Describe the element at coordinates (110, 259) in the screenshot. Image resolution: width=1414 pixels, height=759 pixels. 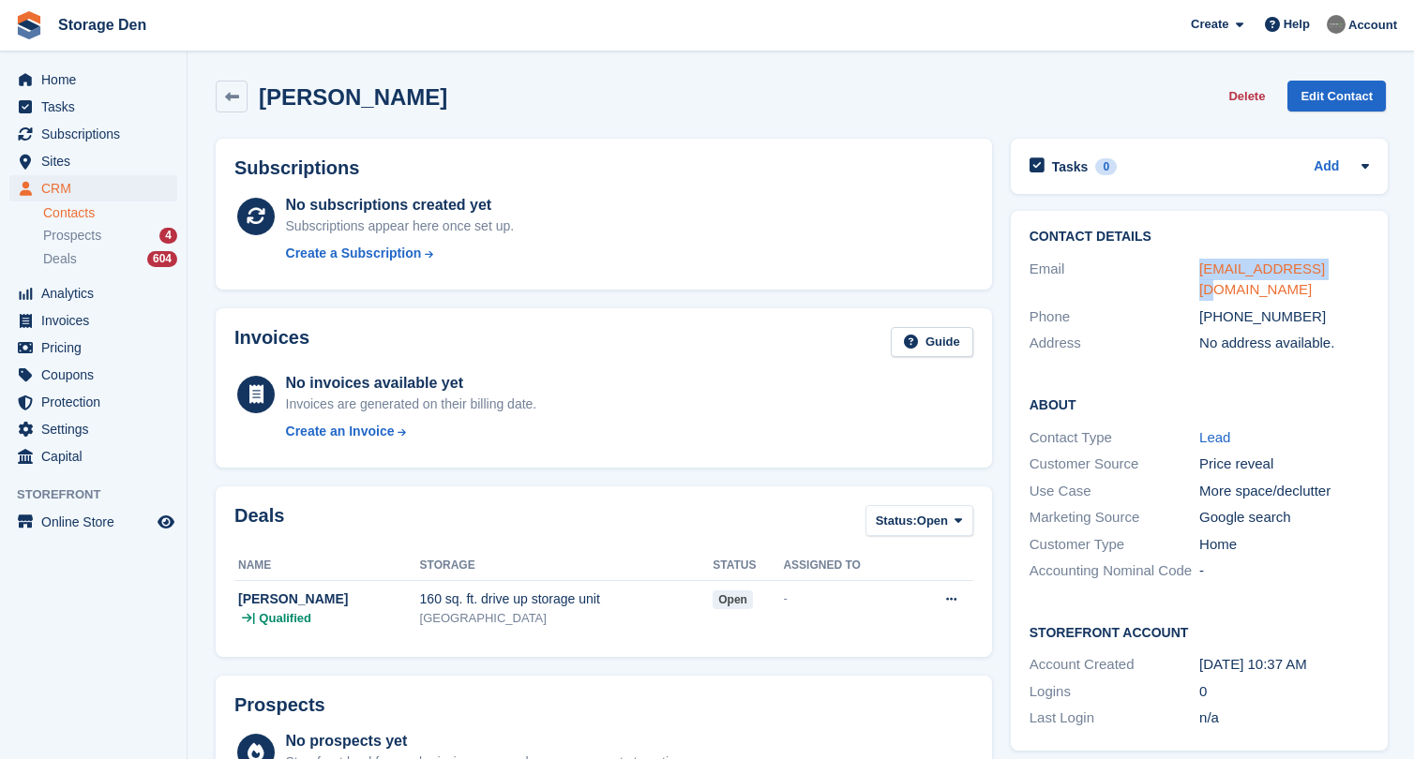
I see `a: Deals 604` at that location.